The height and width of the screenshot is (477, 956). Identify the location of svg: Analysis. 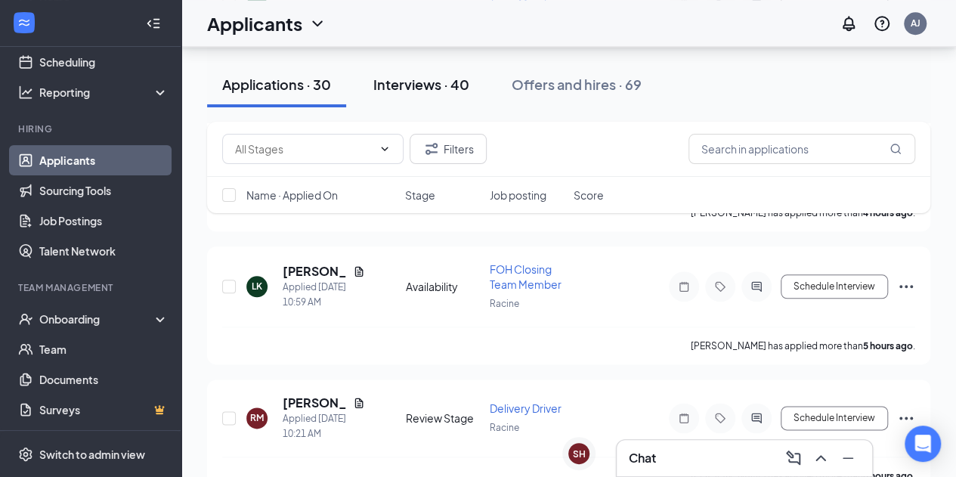
(26, 92).